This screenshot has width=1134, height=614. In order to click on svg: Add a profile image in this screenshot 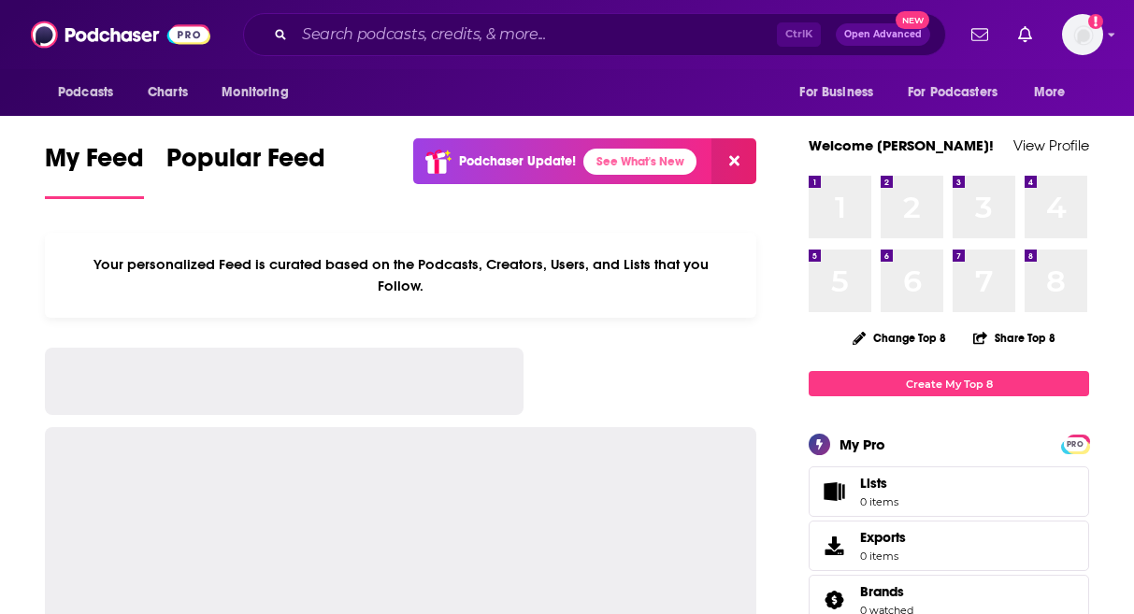, I will do `click(1096, 22)`.